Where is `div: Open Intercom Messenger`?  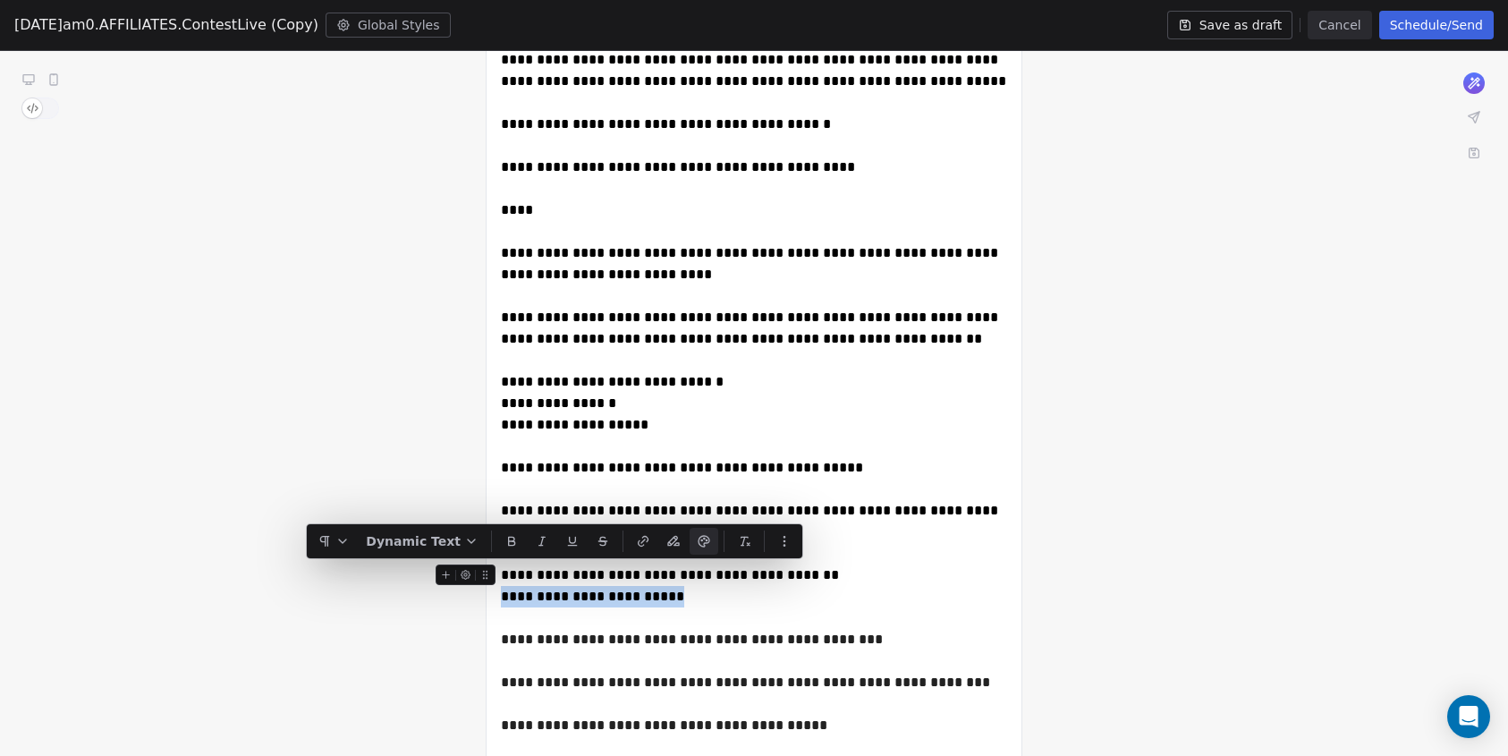
div: Open Intercom Messenger is located at coordinates (1469, 716).